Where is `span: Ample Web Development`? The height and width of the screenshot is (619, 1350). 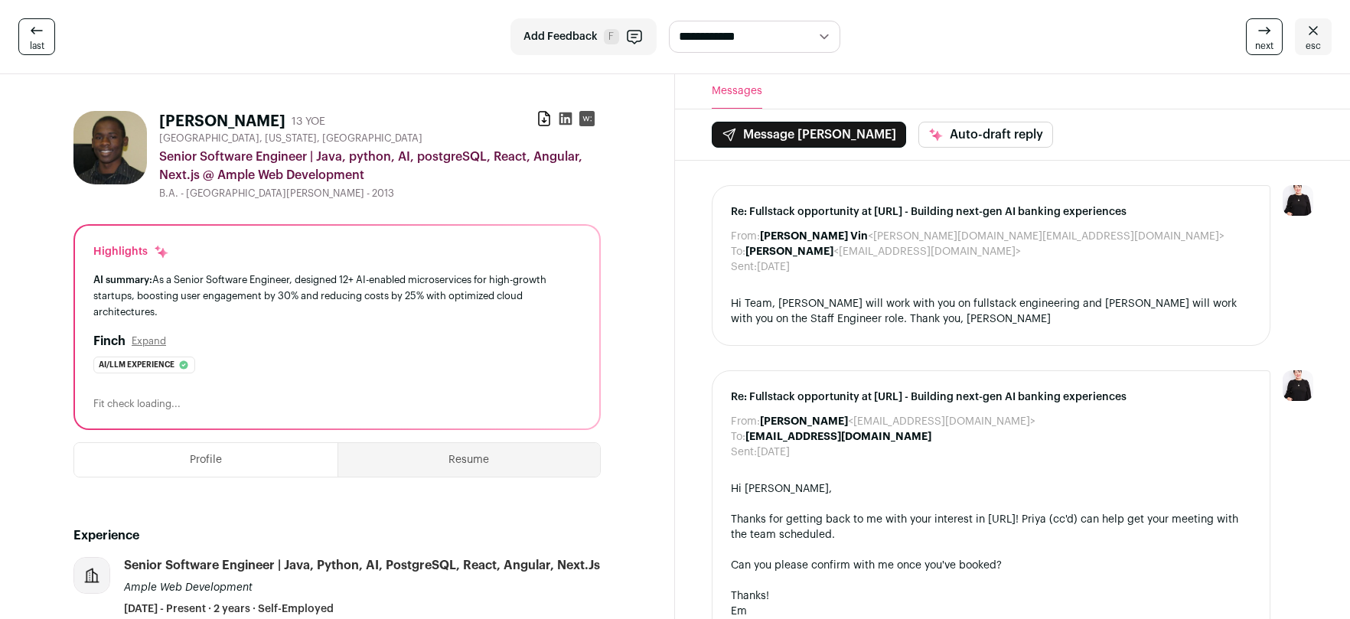
span: Ample Web Development is located at coordinates (188, 588).